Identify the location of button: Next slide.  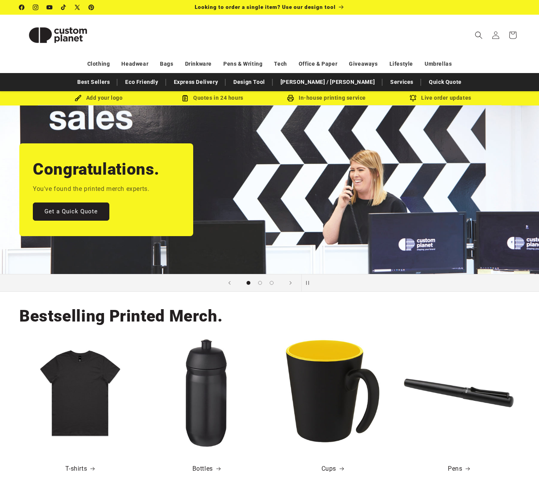
(291, 283).